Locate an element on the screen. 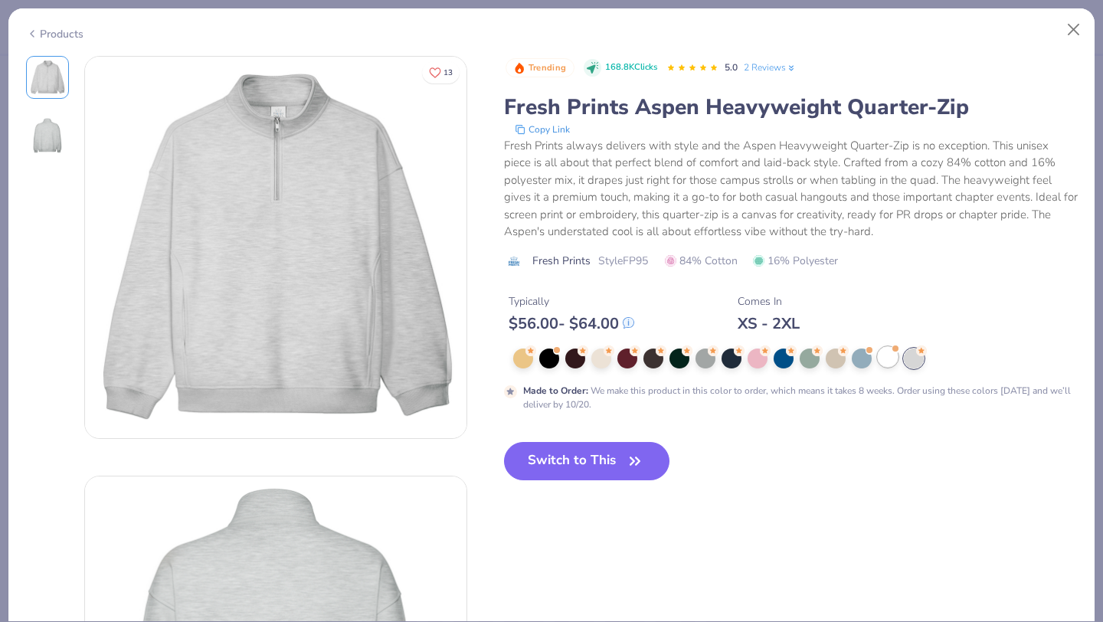  div: Typically is located at coordinates (571, 301).